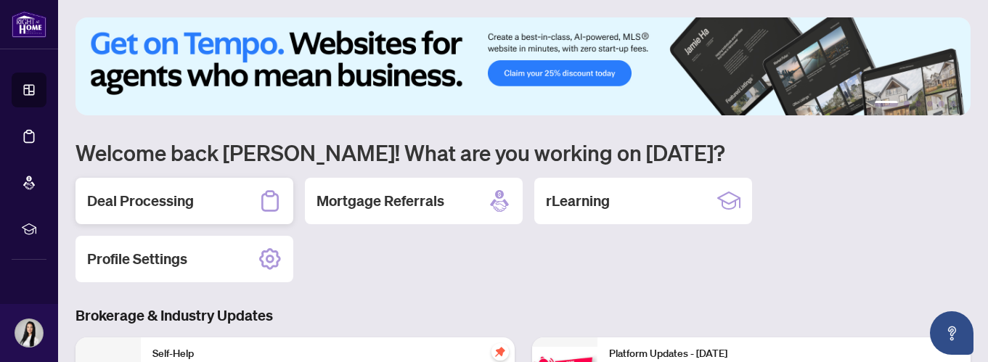 The image size is (988, 362). What do you see at coordinates (954, 104) in the screenshot?
I see `button: 6` at bounding box center [954, 104].